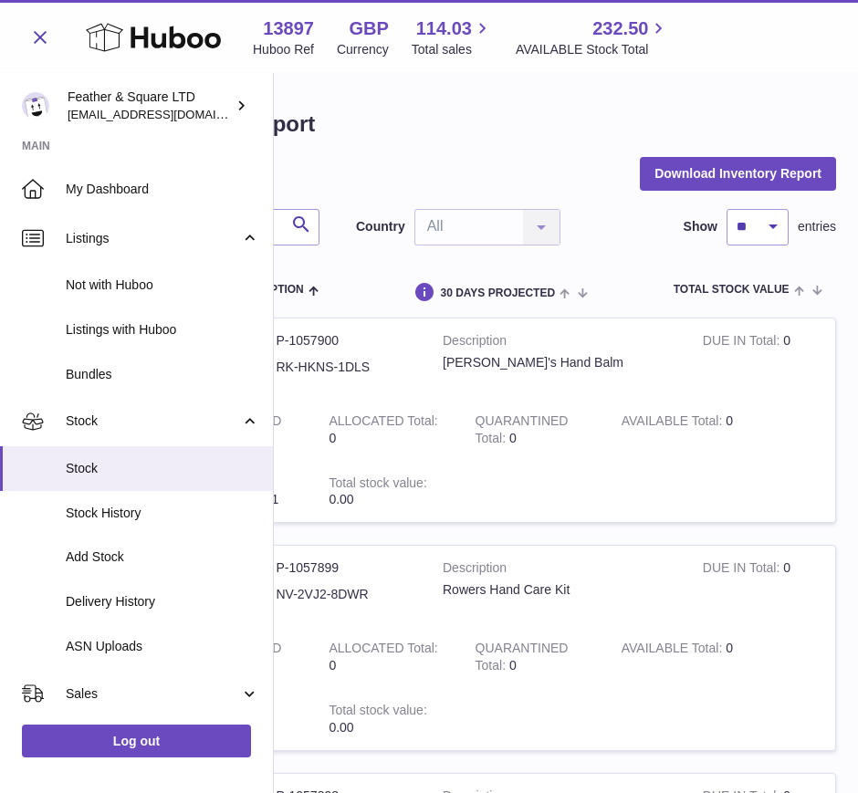  Describe the element at coordinates (452, 37) in the screenshot. I see `a: 114.03 Total sales` at that location.